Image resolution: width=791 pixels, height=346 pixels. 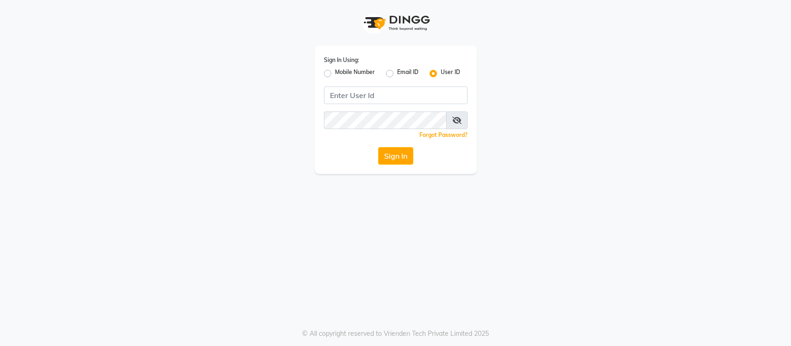 What do you see at coordinates (408, 74) in the screenshot?
I see `label: Email ID` at bounding box center [408, 74].